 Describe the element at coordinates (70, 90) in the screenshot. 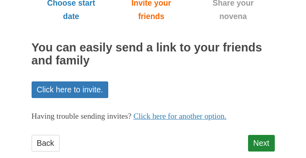

I see `a: Click here to invite.` at that location.